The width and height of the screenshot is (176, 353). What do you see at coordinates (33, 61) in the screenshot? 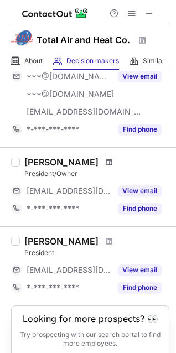
I see `span: About` at bounding box center [33, 61].